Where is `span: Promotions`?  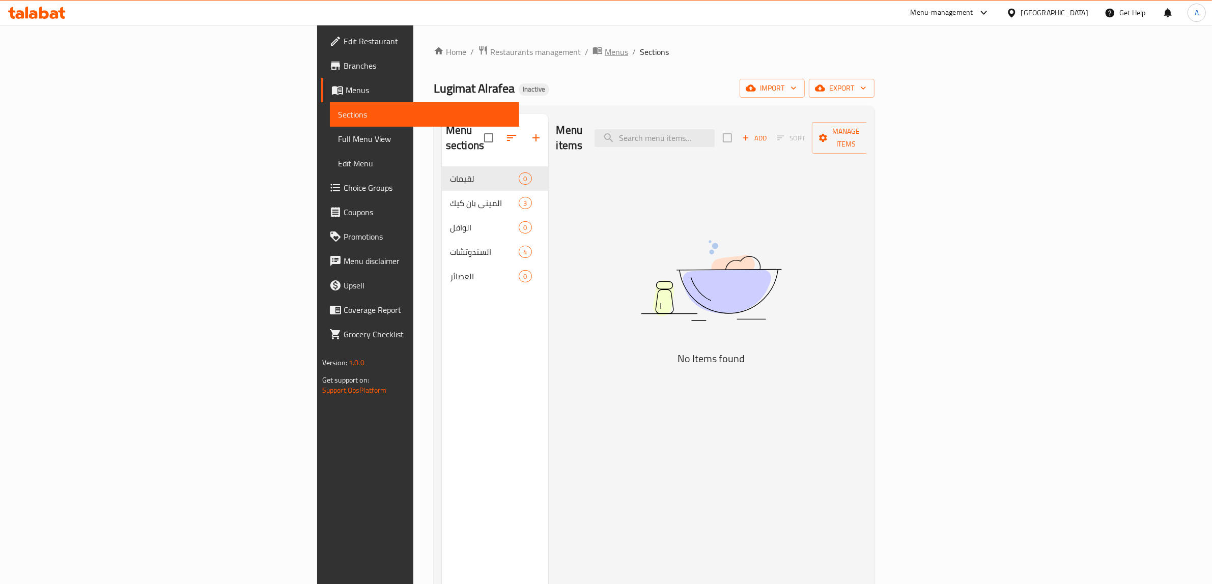
span: Promotions is located at coordinates (427, 237).